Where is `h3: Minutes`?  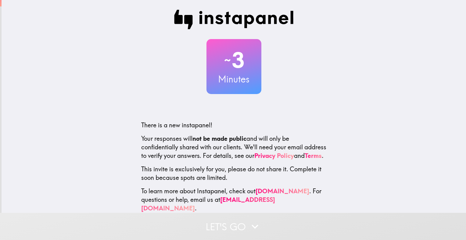
h3: Minutes is located at coordinates (234, 79).